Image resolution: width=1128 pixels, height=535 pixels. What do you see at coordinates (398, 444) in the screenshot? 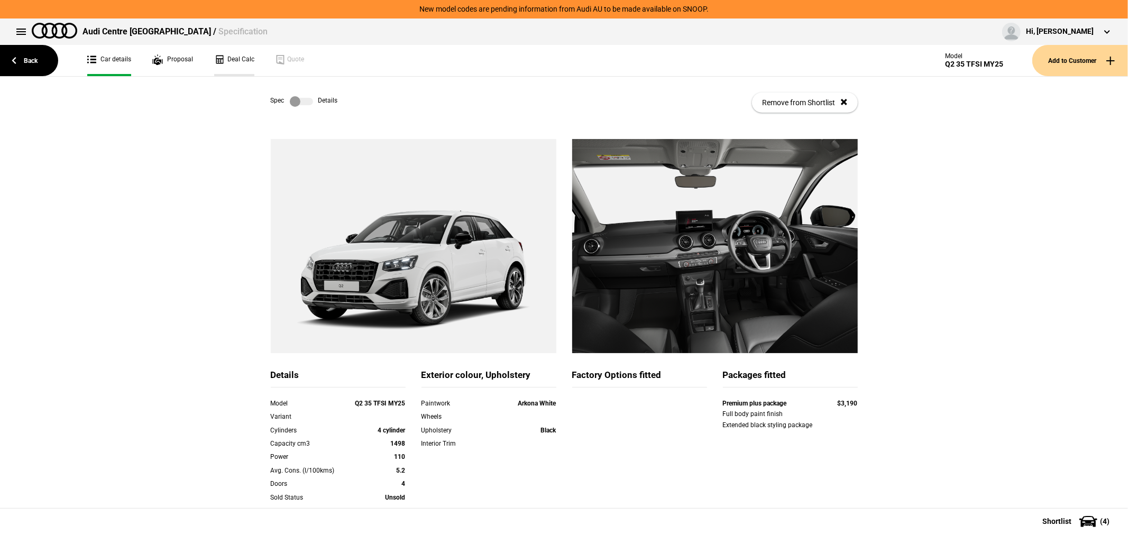
I see `strong: 1498` at bounding box center [398, 444].